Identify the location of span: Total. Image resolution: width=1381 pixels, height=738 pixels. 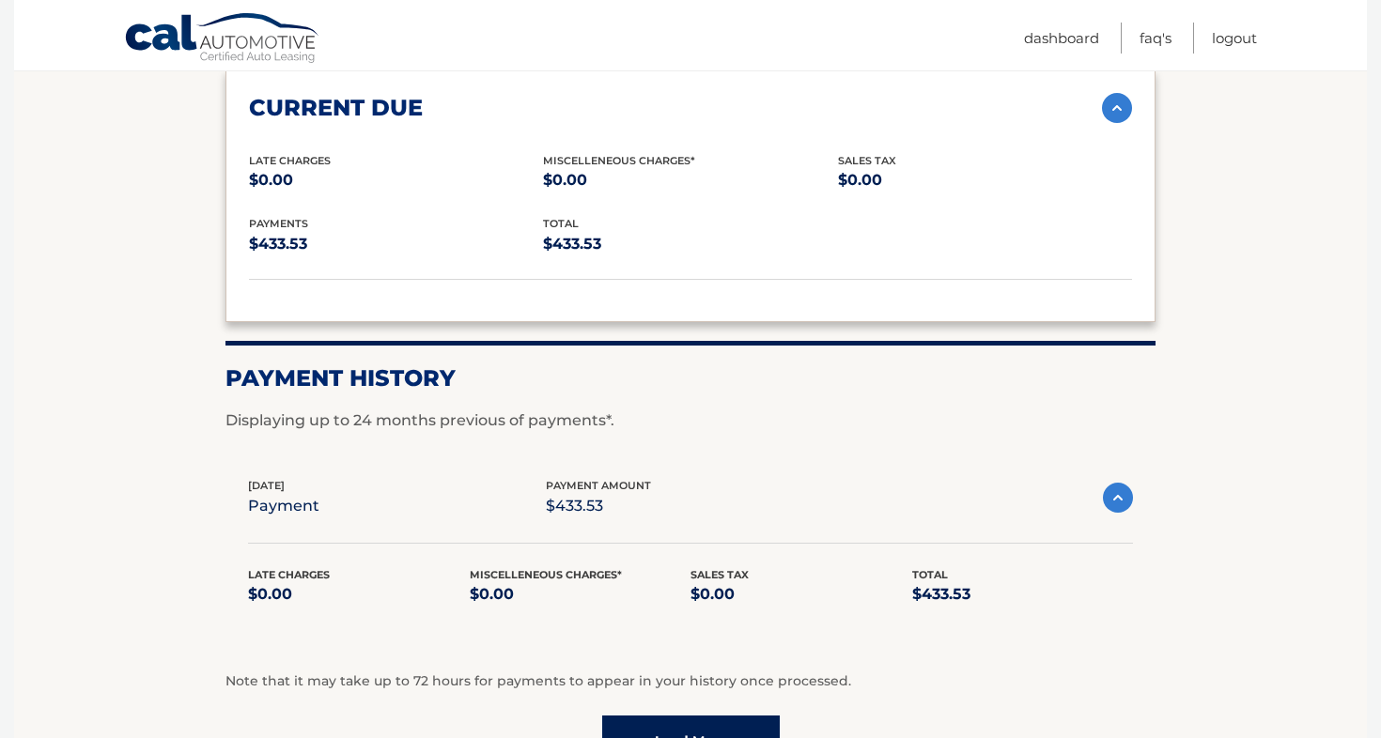
(930, 575).